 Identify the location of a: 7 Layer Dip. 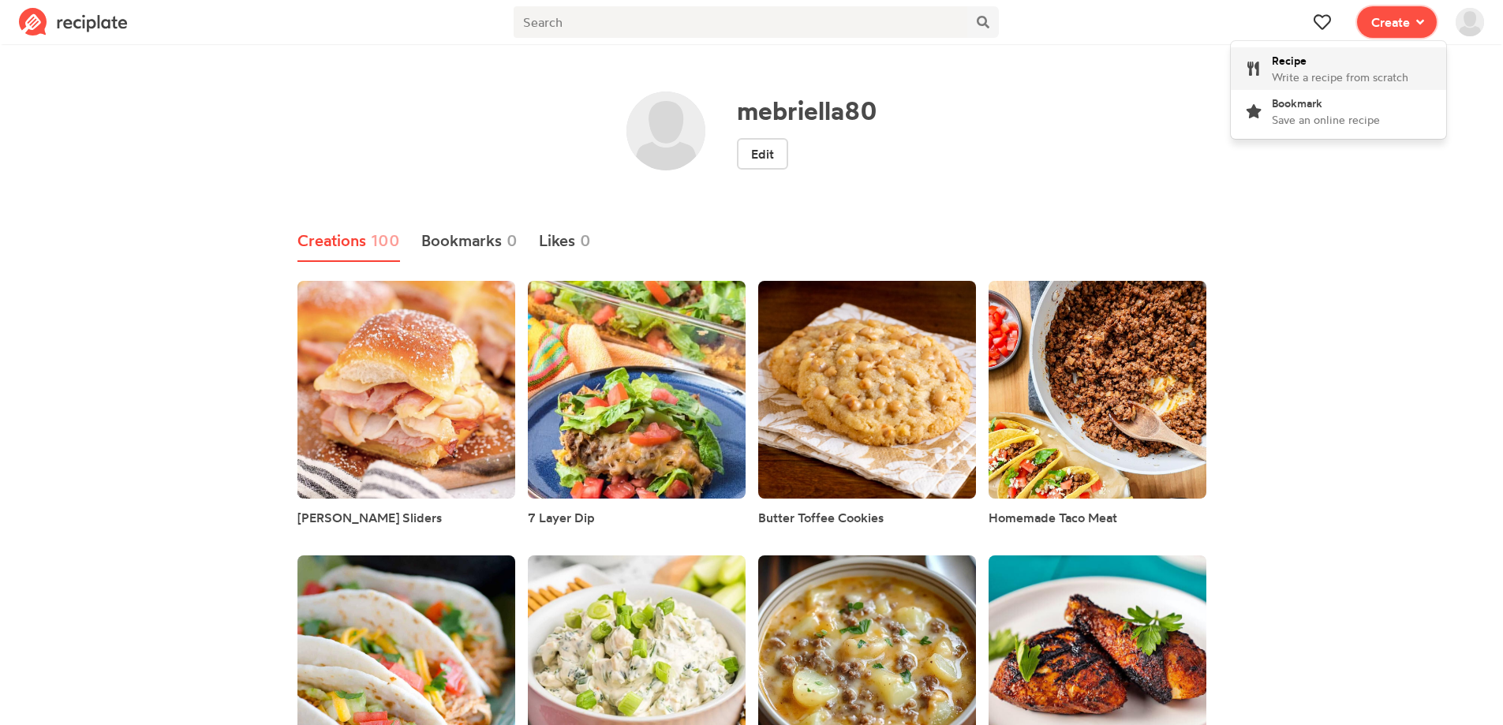
(561, 517).